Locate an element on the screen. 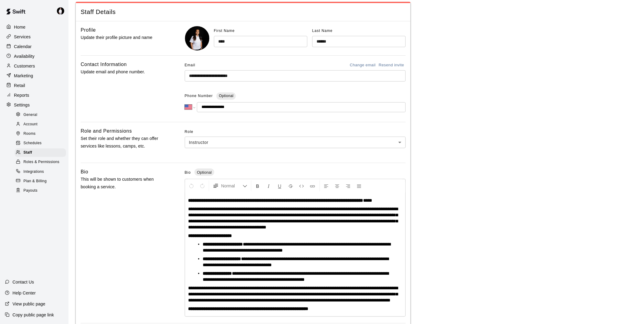 The width and height of the screenshot is (644, 324). a: Roles & Permissions is located at coordinates (41, 162).